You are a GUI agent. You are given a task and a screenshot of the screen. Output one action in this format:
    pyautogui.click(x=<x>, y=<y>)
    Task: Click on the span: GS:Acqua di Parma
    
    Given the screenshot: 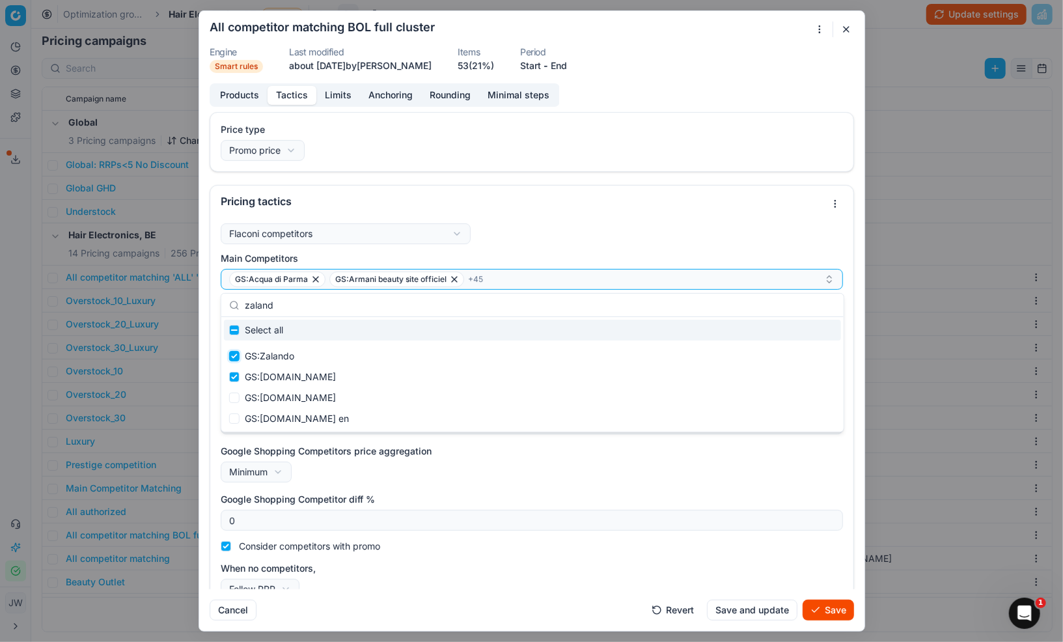 What is the action you would take?
    pyautogui.click(x=271, y=279)
    